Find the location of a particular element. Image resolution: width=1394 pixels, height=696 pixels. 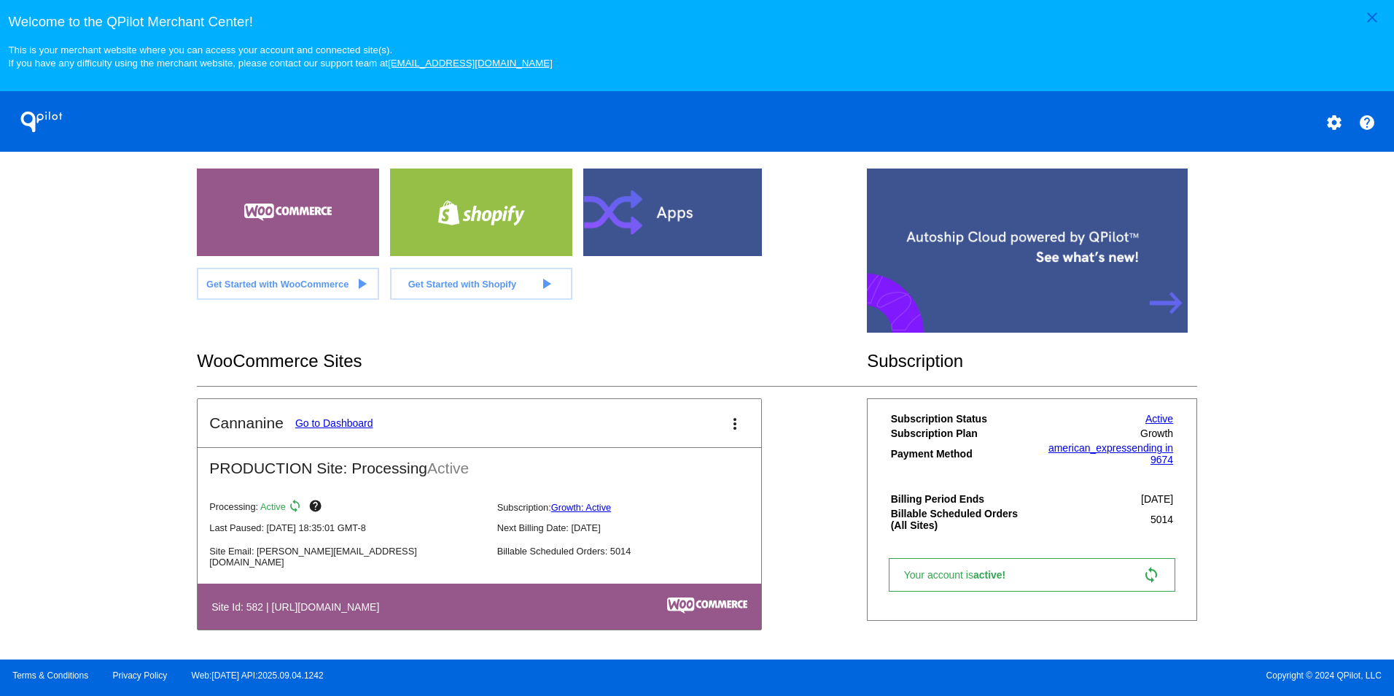

h2: WooCommerce Sites is located at coordinates (532, 361).